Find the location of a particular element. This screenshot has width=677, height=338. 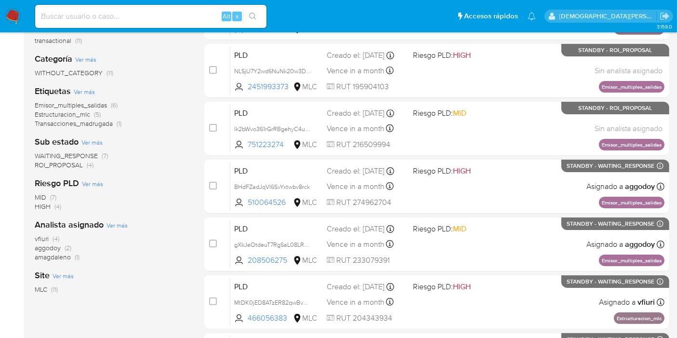

span: Alt is located at coordinates (227, 16).